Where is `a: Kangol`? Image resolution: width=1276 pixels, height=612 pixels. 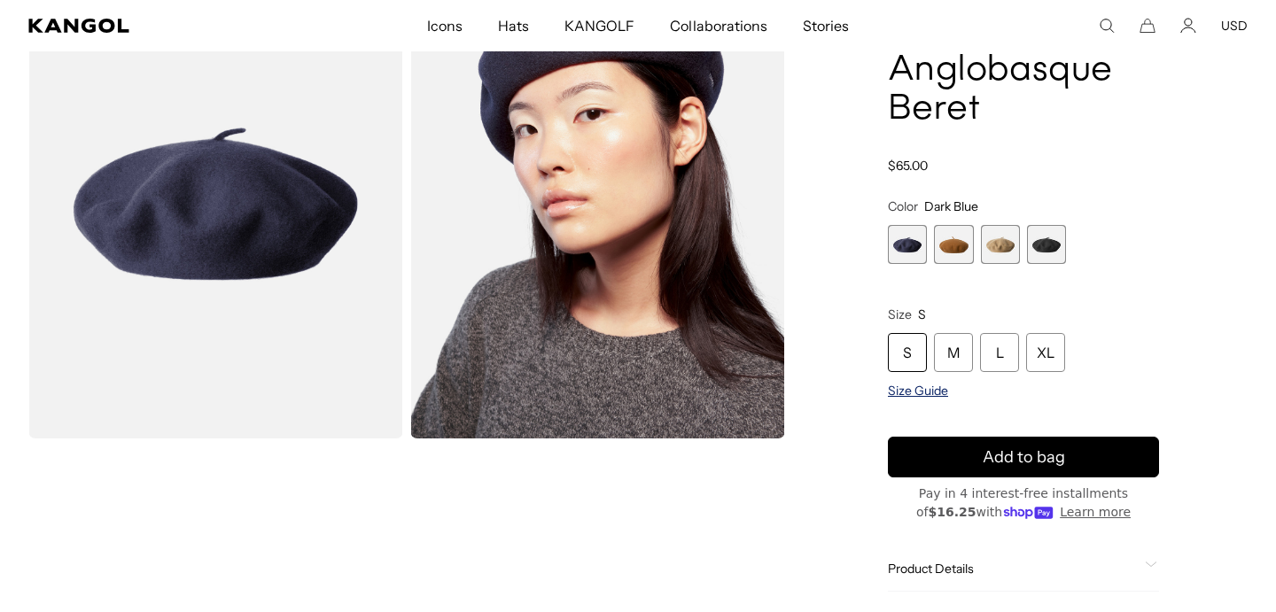 a: Kangol is located at coordinates (155, 26).